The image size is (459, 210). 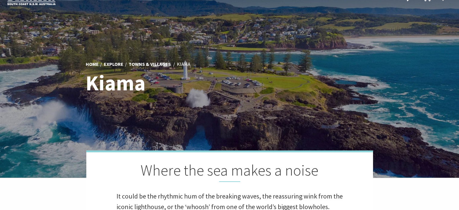 I want to click on a: Explore, so click(x=113, y=64).